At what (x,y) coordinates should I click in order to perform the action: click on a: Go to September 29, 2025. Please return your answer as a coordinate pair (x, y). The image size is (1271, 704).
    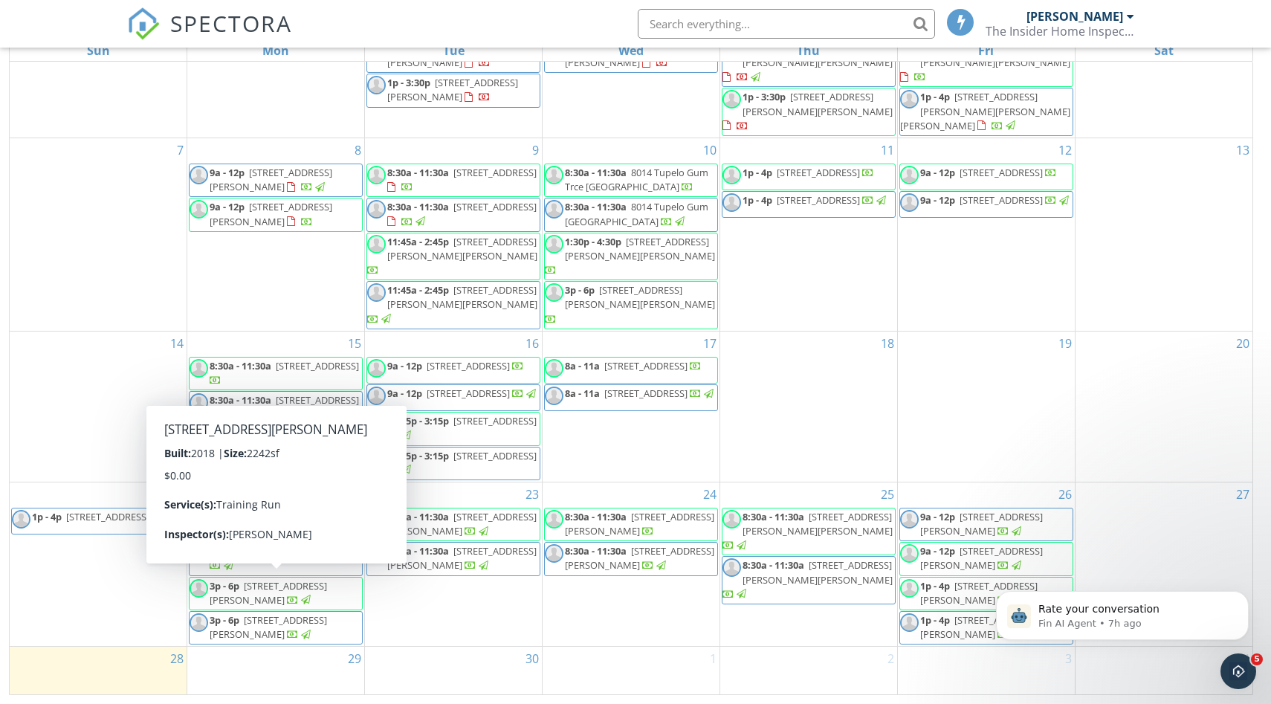
    Looking at the image, I should click on (355, 659).